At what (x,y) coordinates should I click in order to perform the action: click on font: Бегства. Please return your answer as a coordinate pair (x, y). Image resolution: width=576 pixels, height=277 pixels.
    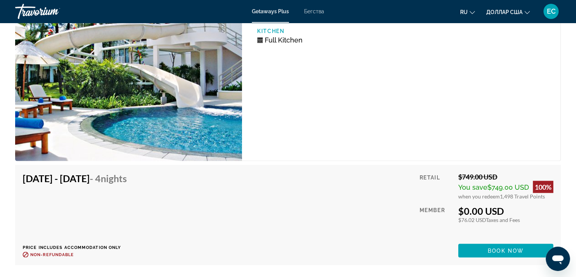
    Looking at the image, I should click on (314, 11).